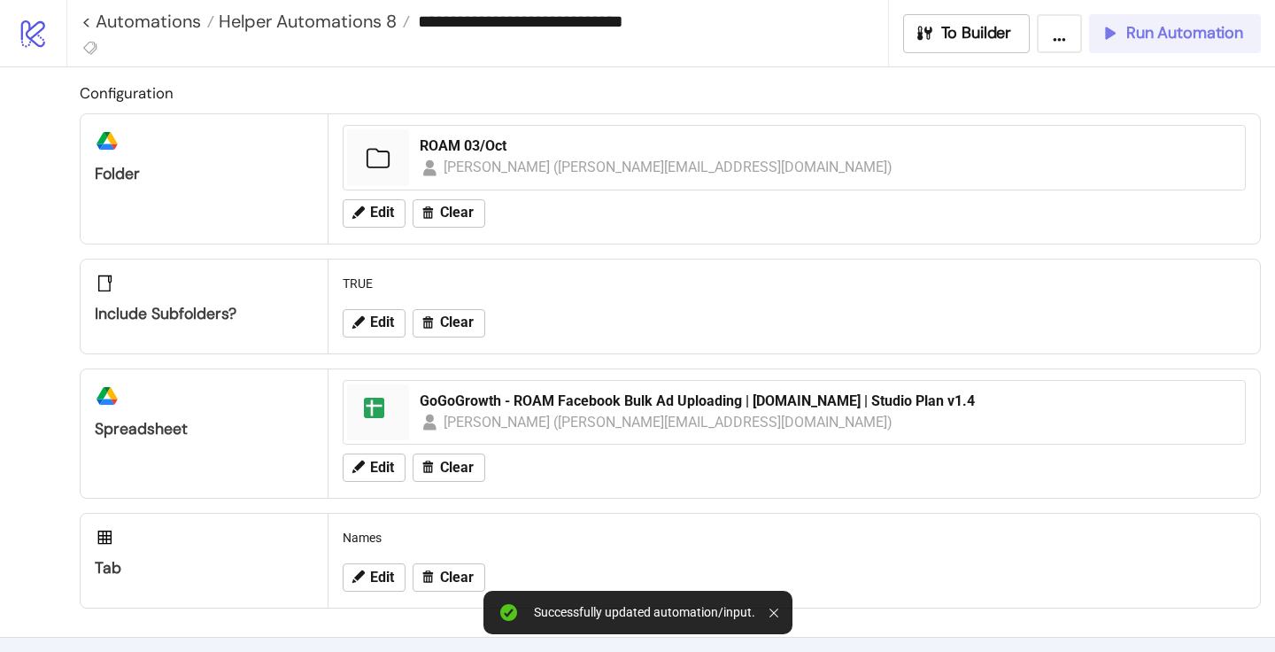  What do you see at coordinates (306, 21) in the screenshot?
I see `span: Helper Automations 8` at bounding box center [306, 21].